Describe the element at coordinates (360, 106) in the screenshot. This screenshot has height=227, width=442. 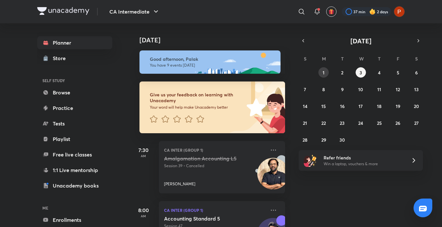
I see `button: September 17, 2025` at that location.